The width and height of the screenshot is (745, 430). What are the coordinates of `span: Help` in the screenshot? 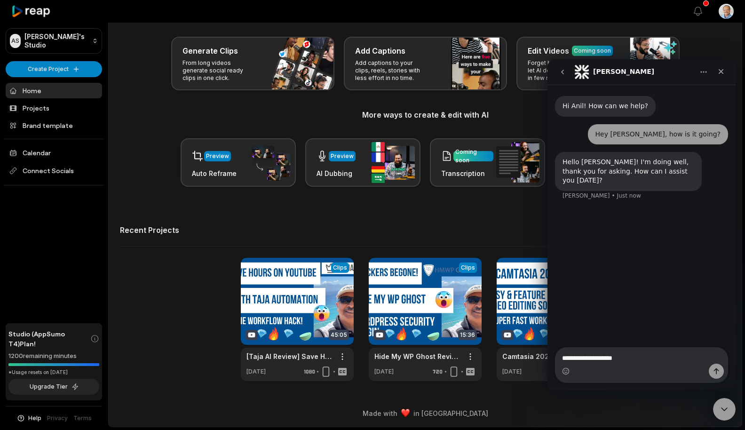 It's located at (35, 418).